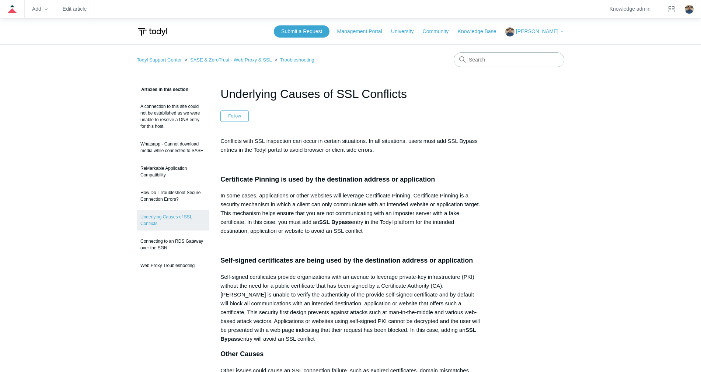 The image size is (701, 372). I want to click on a: Knowledge Base, so click(481, 31).